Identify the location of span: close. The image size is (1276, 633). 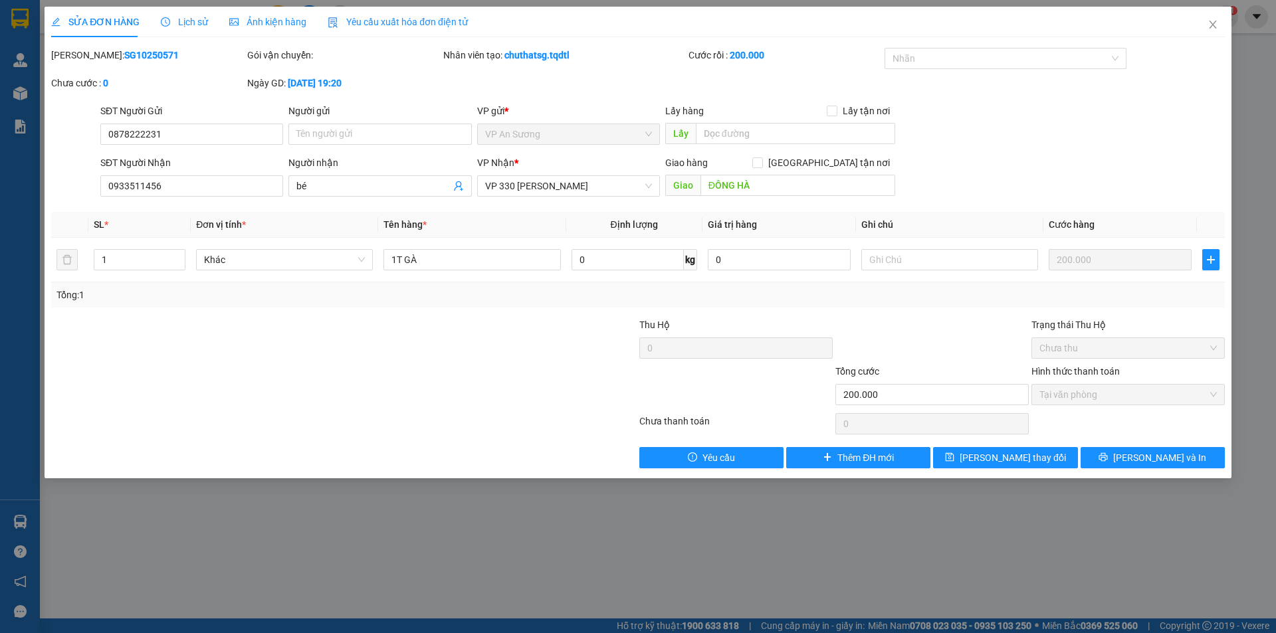
(1213, 25).